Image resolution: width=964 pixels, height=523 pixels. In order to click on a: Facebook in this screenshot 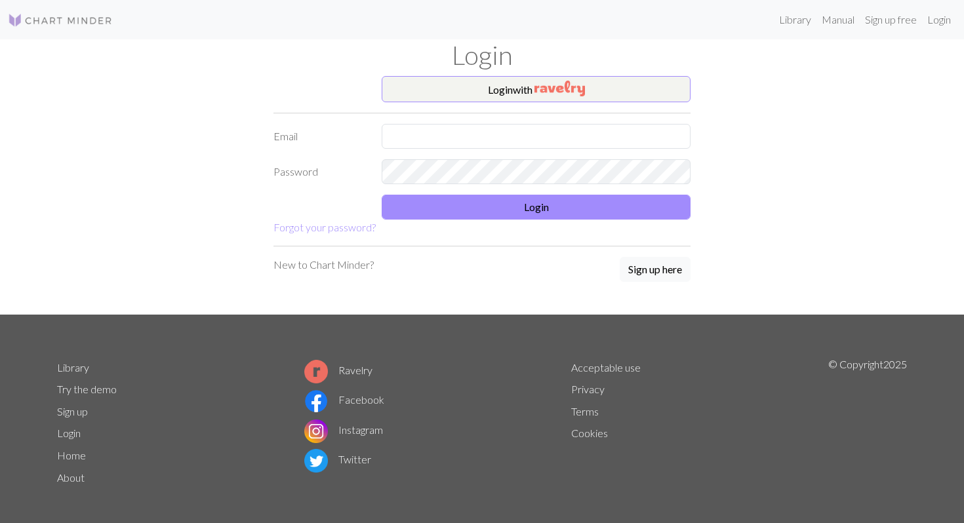, I will do `click(344, 399)`.